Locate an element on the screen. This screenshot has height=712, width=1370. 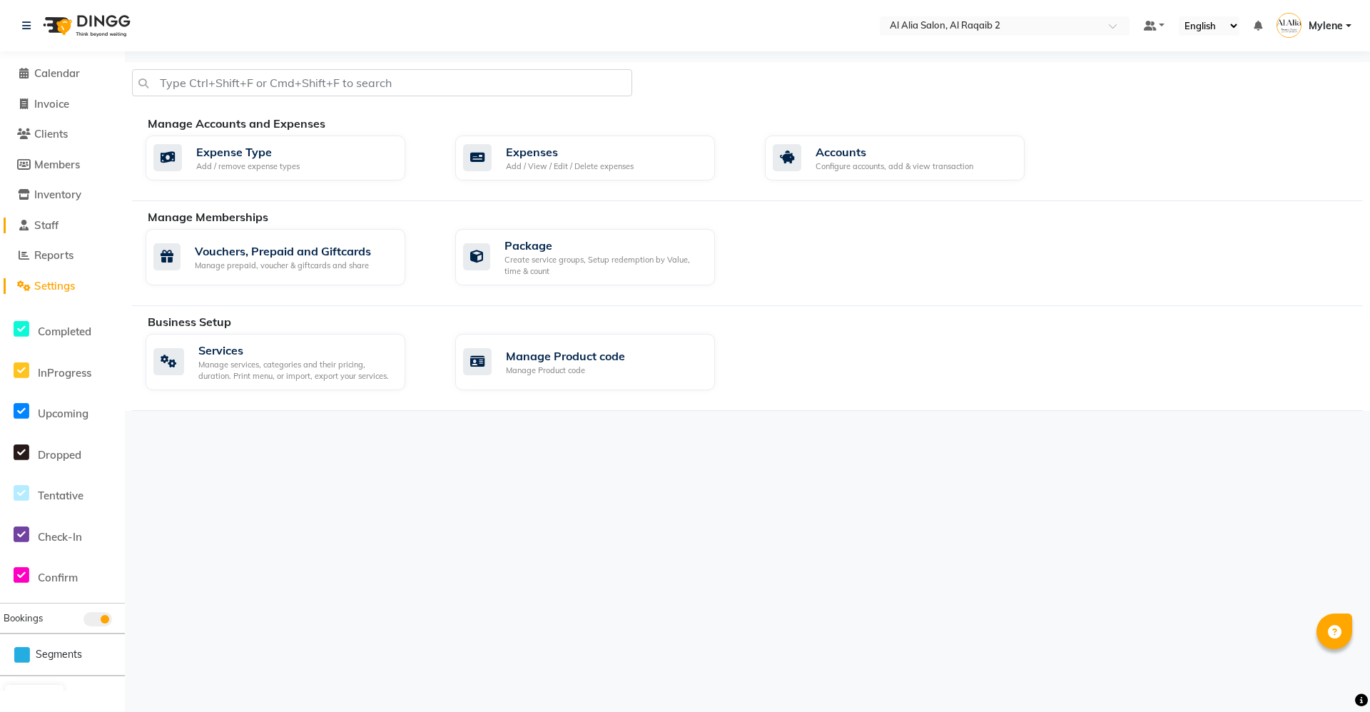
a: Reports is located at coordinates (62, 255).